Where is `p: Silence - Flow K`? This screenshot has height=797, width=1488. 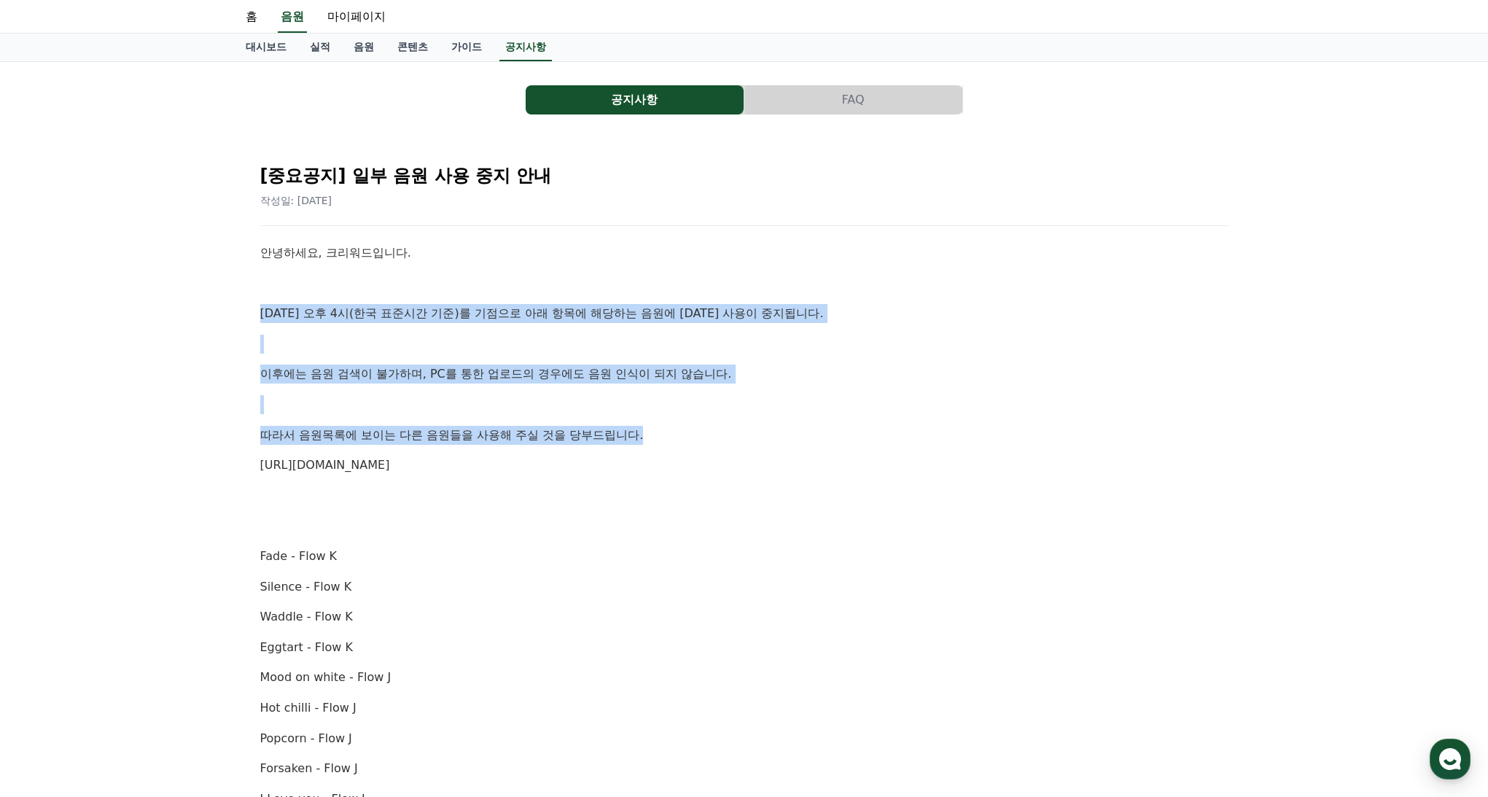 p: Silence - Flow K is located at coordinates (744, 587).